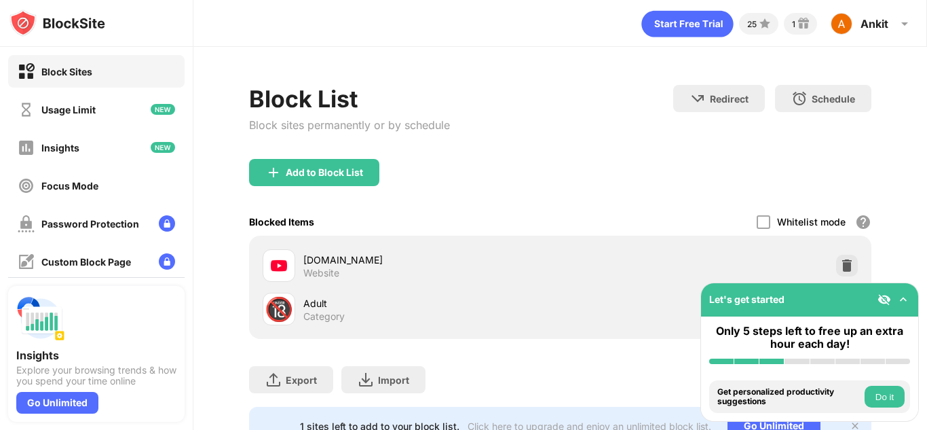 The height and width of the screenshot is (430, 927). What do you see at coordinates (324, 172) in the screenshot?
I see `div: Add to Block List` at bounding box center [324, 172].